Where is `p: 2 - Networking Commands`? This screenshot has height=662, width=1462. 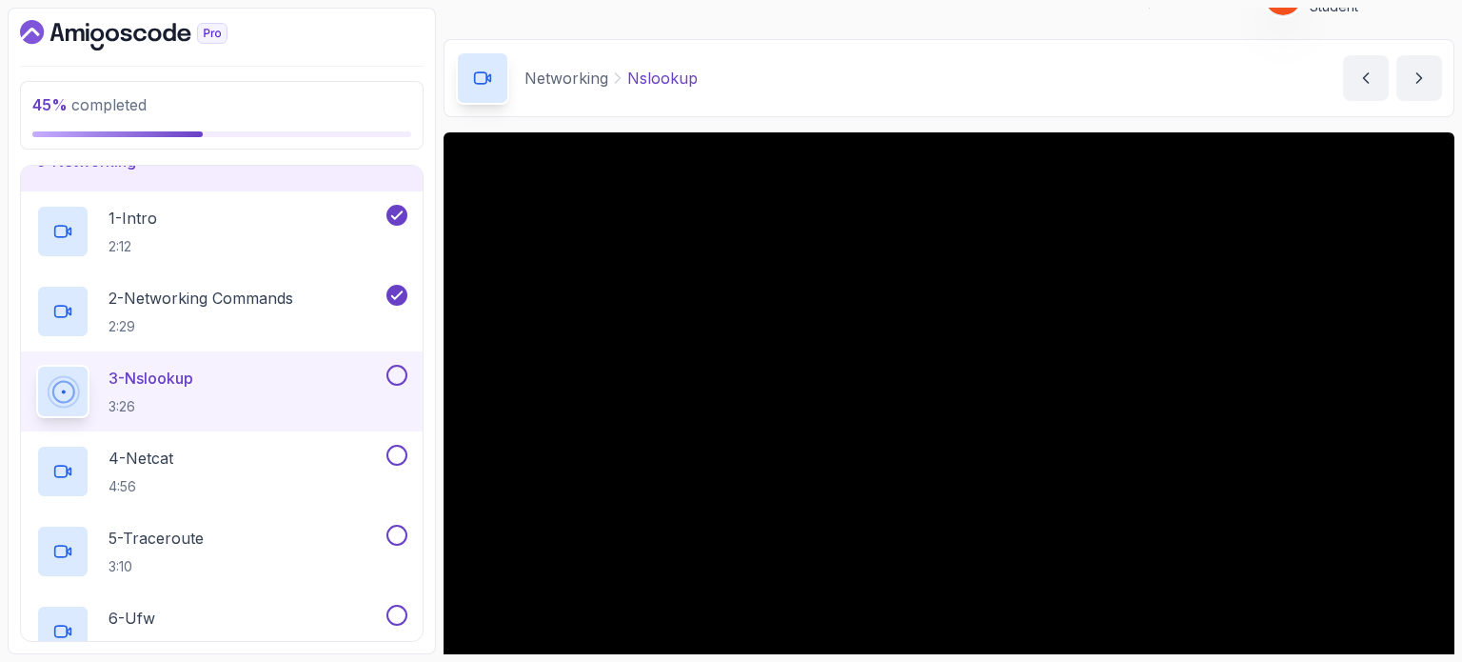 p: 2 - Networking Commands is located at coordinates (201, 298).